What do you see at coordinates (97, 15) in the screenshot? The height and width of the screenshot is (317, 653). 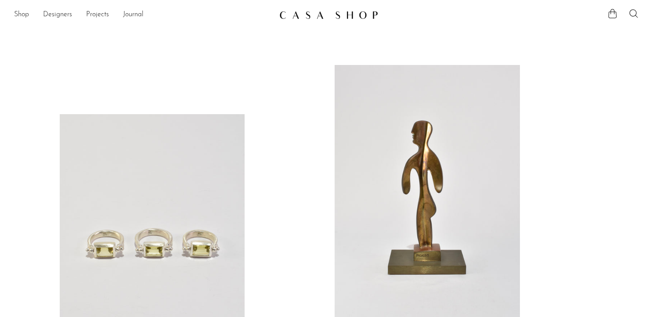 I see `a: Projects` at bounding box center [97, 15].